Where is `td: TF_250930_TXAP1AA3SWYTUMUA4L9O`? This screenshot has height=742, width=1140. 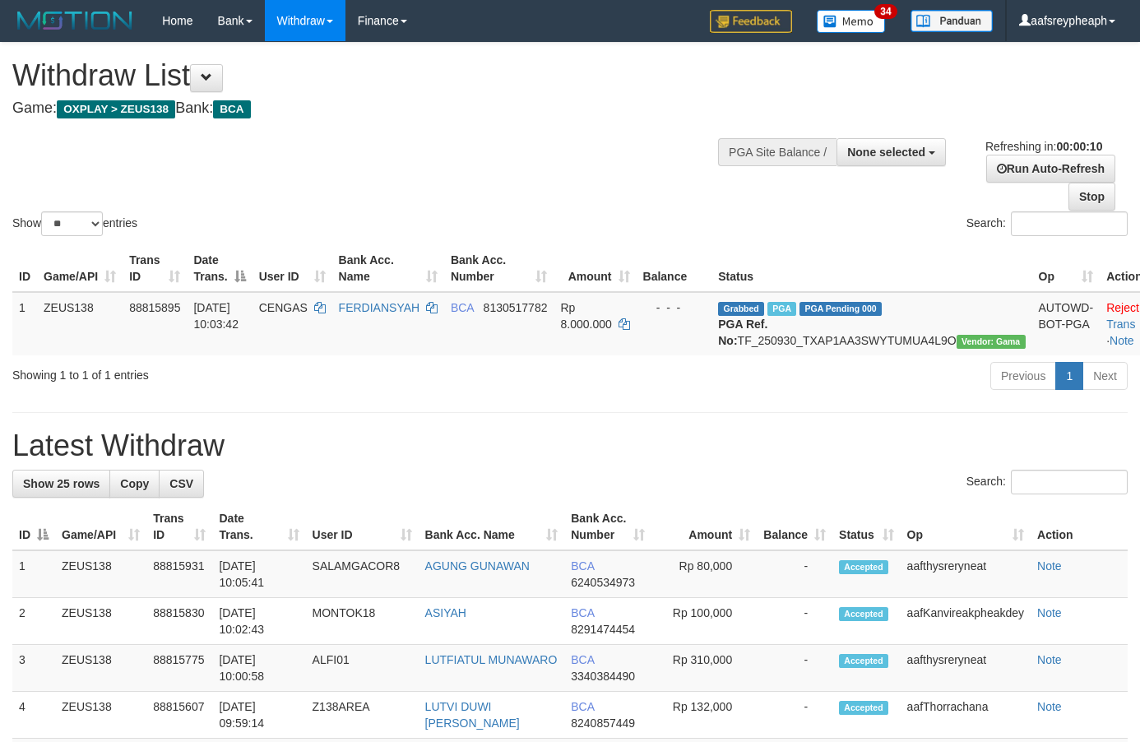
td: TF_250930_TXAP1AA3SWYTUMUA4L9O is located at coordinates (871, 323).